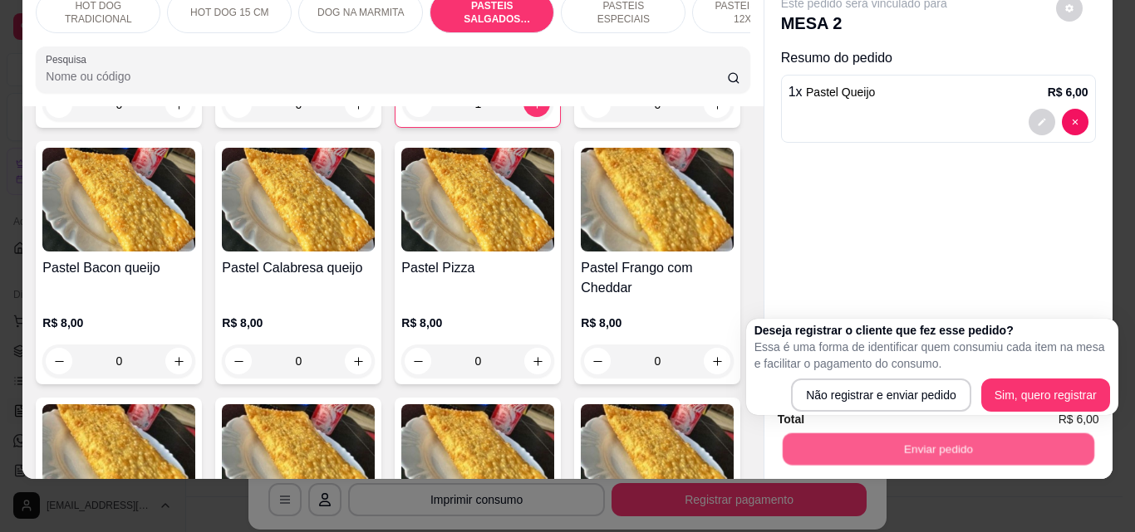 This screenshot has height=532, width=1135. Describe the element at coordinates (938, 58) in the screenshot. I see `p: Resumo do pedido` at that location.